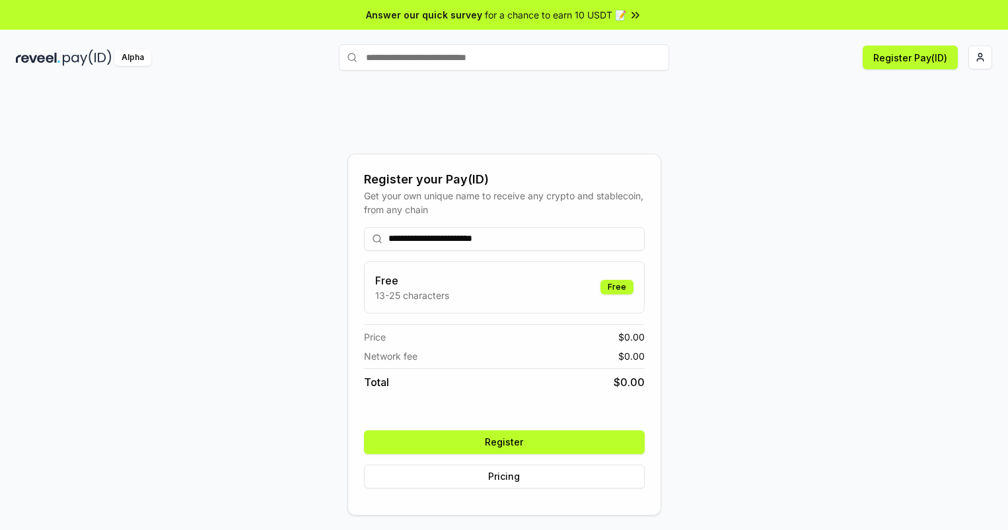 The width and height of the screenshot is (1008, 530). Describe the element at coordinates (910, 57) in the screenshot. I see `button: Register Pay(ID)` at that location.